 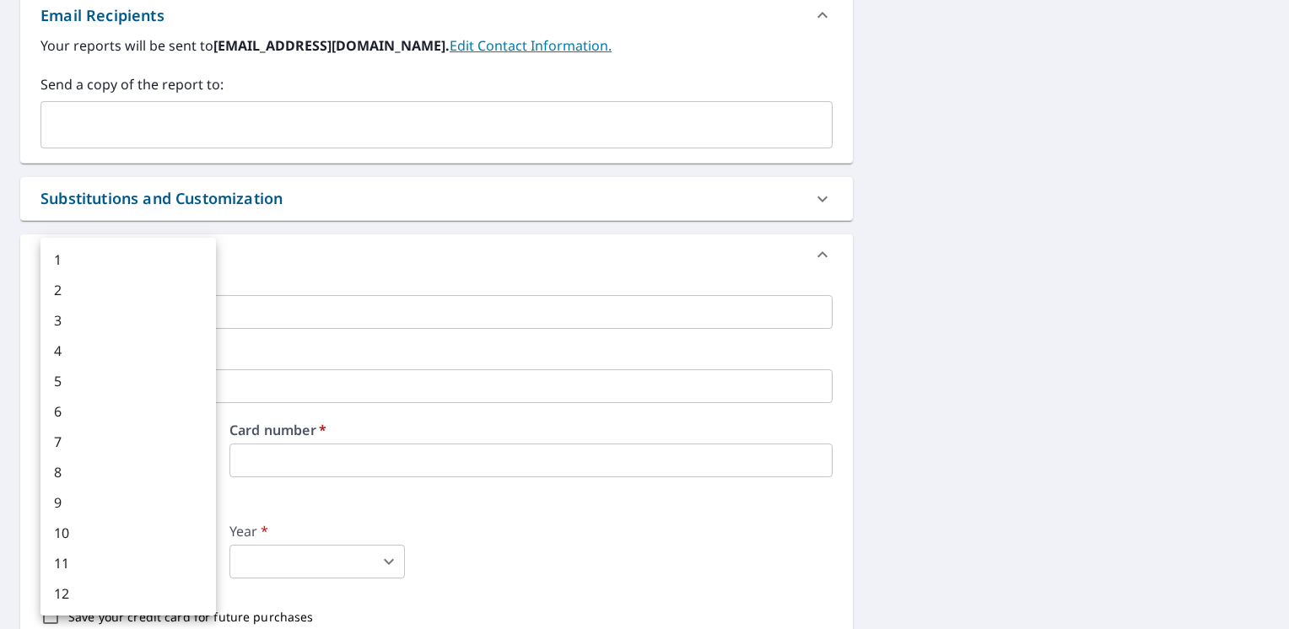 I want to click on li: 10, so click(x=128, y=533).